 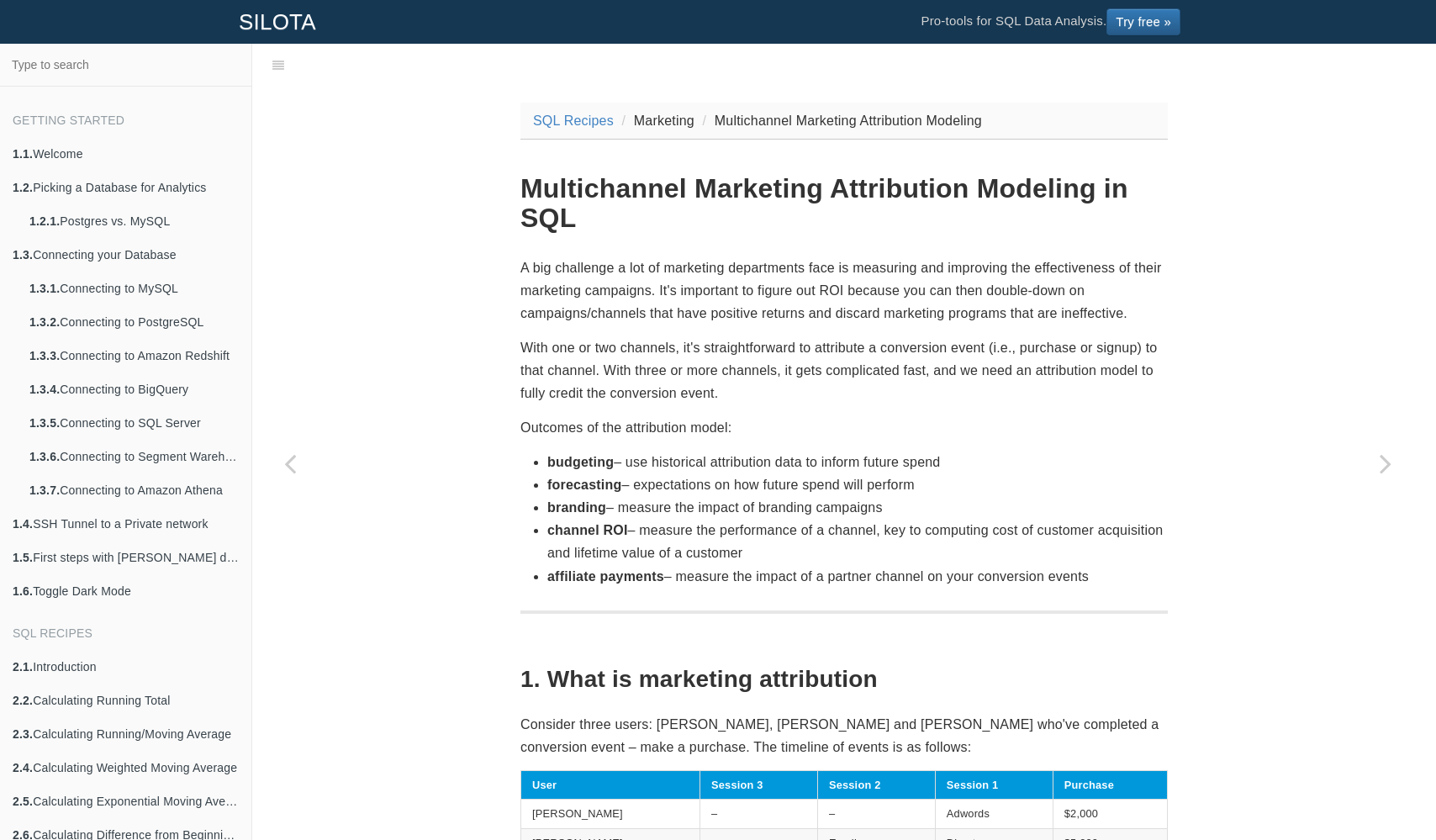 I want to click on b: 1.1., so click(x=23, y=153).